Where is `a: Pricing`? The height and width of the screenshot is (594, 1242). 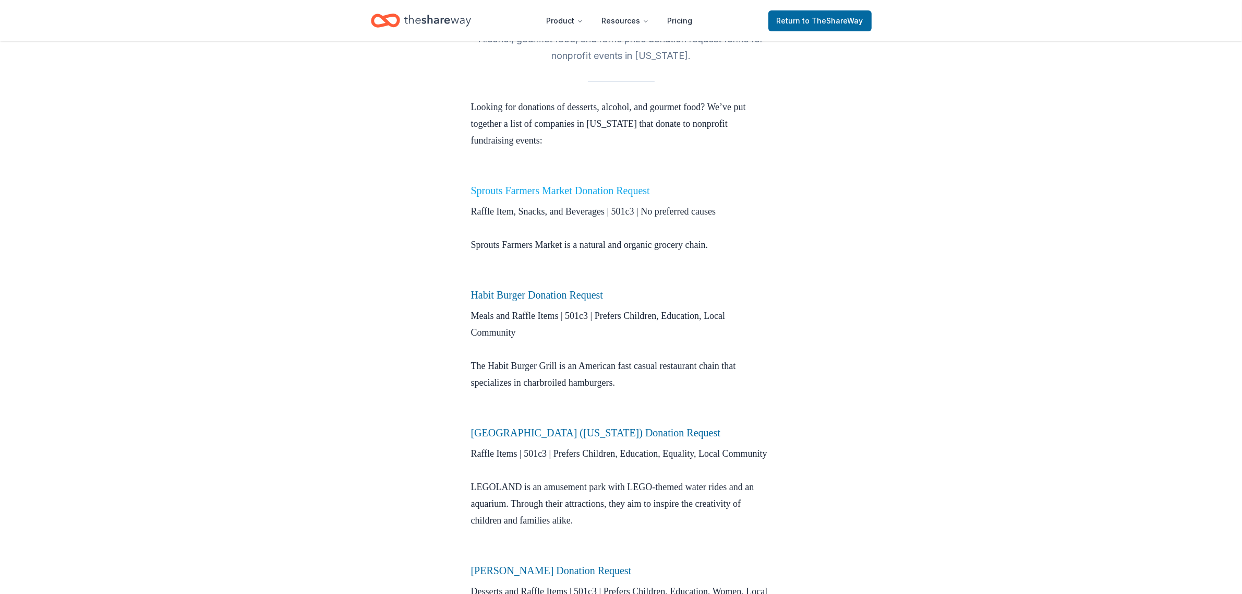 a: Pricing is located at coordinates (680, 21).